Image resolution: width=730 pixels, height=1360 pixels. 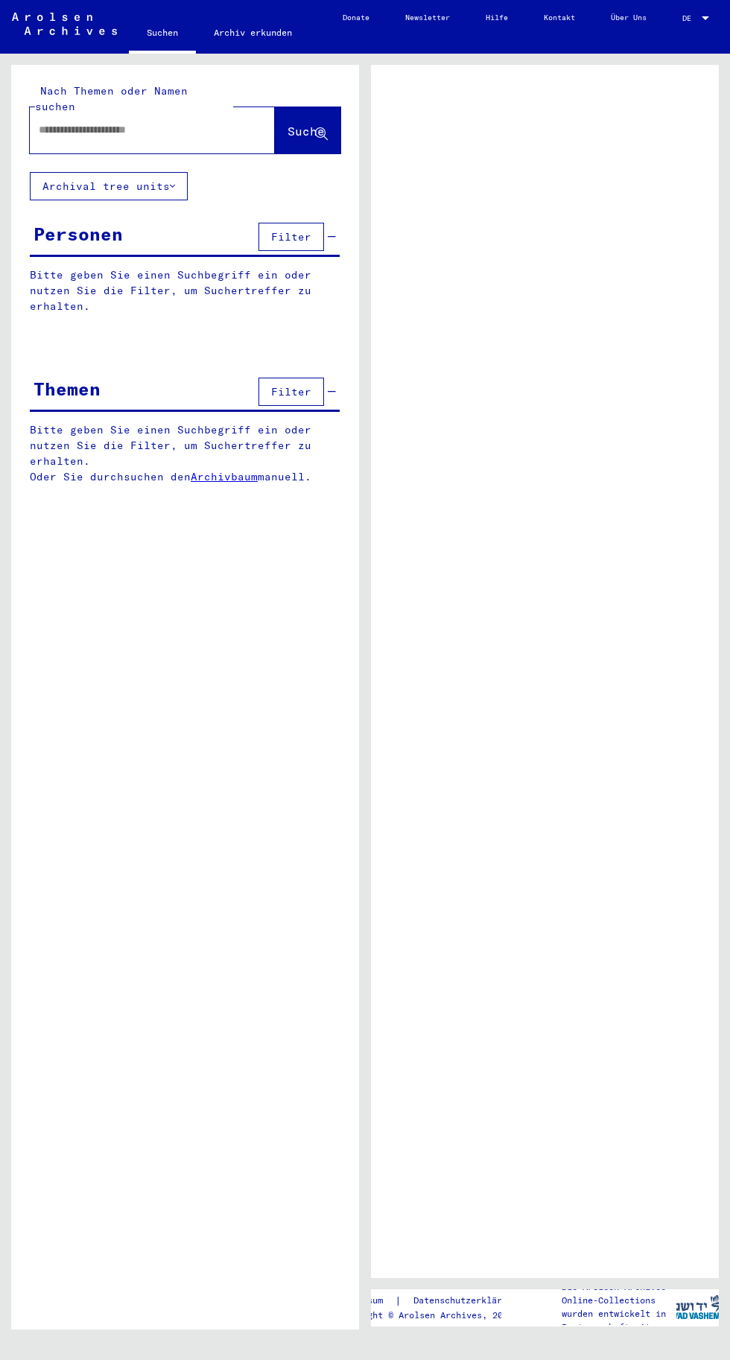 What do you see at coordinates (618, 1321) in the screenshot?
I see `p: wurden entwickelt in Partnerschaft mit` at bounding box center [618, 1321].